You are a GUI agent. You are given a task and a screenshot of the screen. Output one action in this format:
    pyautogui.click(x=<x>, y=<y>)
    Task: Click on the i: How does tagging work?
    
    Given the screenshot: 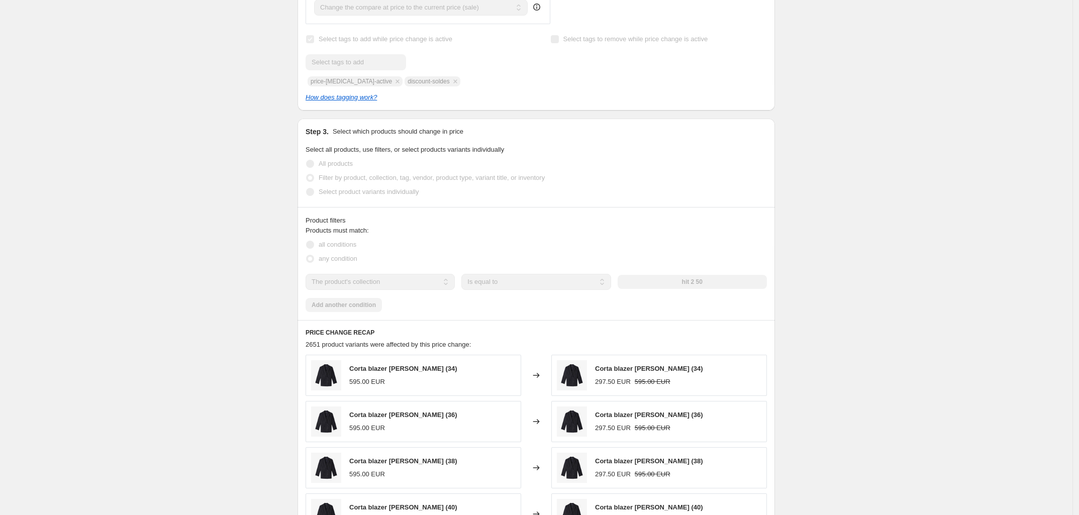 What is the action you would take?
    pyautogui.click(x=341, y=97)
    